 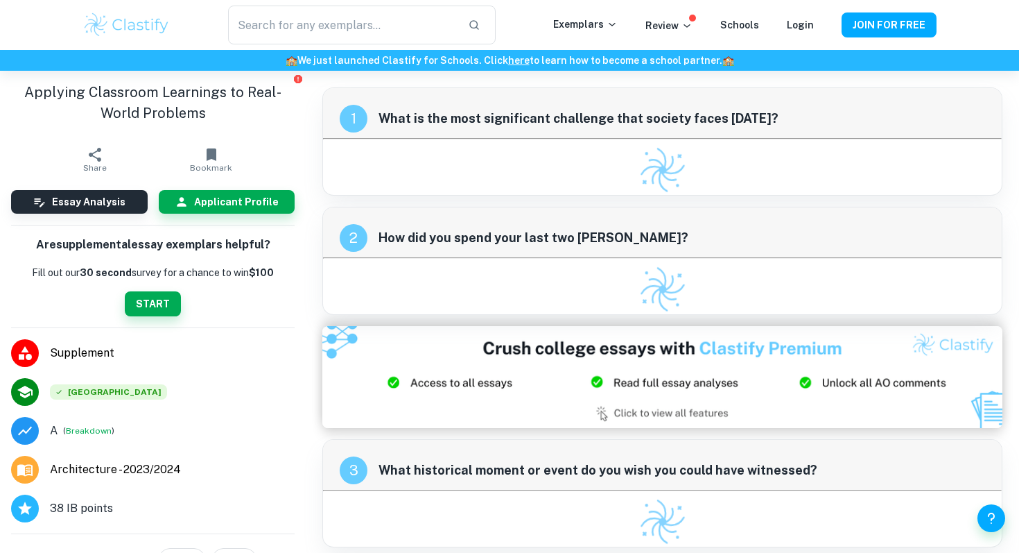 What do you see at coordinates (227, 202) in the screenshot?
I see `button: Applicant Profile` at bounding box center [227, 202].